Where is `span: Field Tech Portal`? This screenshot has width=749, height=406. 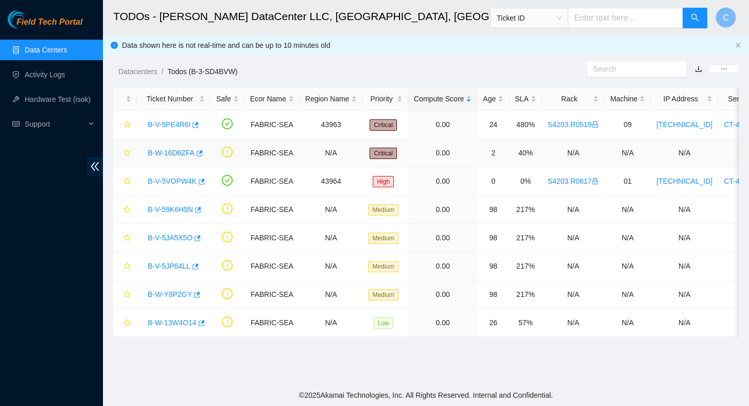
span: Field Tech Portal is located at coordinates (49, 22).